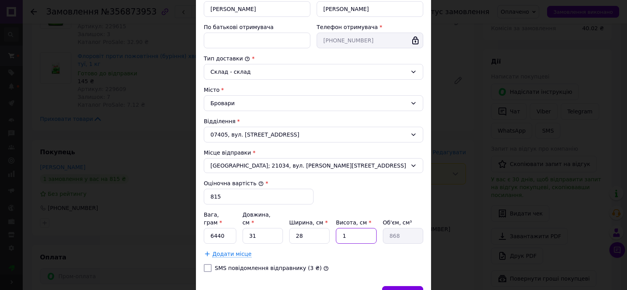 The image size is (627, 290). What do you see at coordinates (234, 183) in the screenshot?
I see `label: Оціночна вартість` at bounding box center [234, 183].